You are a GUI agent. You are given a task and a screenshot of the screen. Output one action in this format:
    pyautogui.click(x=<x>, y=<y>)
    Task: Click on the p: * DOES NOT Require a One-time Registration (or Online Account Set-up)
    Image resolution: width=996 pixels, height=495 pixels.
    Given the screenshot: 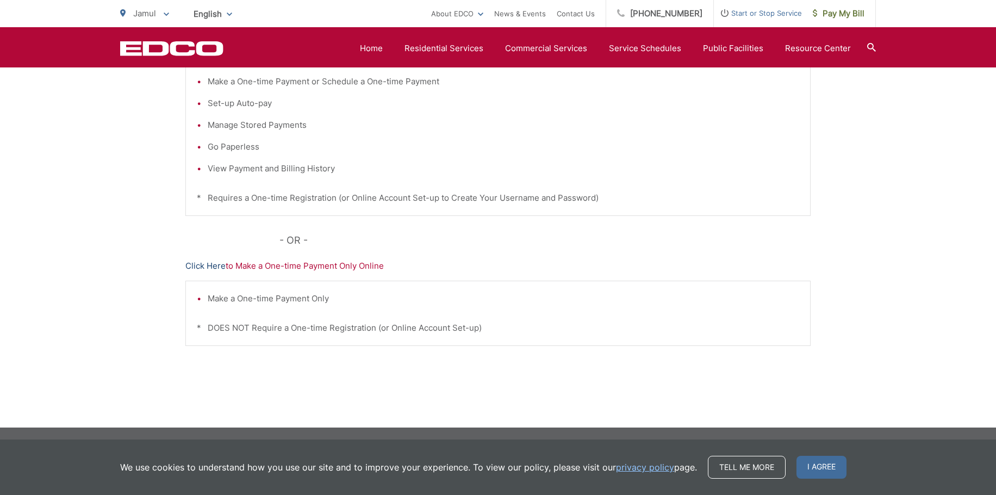 What is the action you would take?
    pyautogui.click(x=498, y=328)
    